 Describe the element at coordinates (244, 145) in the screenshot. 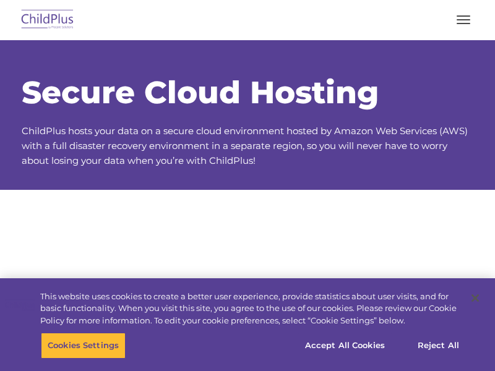

I see `span: ChildPlus hosts your data on a secure cloud environment hosted by Amazon Web Services (AWS) with ...` at that location.